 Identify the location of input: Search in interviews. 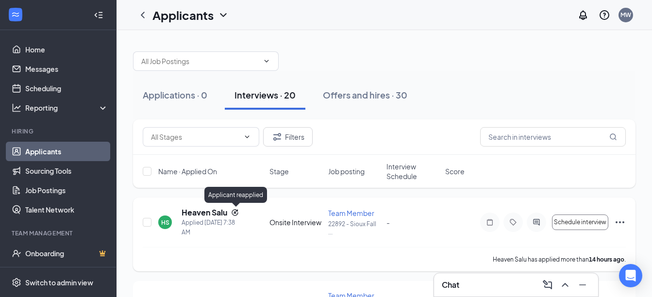
(553, 137).